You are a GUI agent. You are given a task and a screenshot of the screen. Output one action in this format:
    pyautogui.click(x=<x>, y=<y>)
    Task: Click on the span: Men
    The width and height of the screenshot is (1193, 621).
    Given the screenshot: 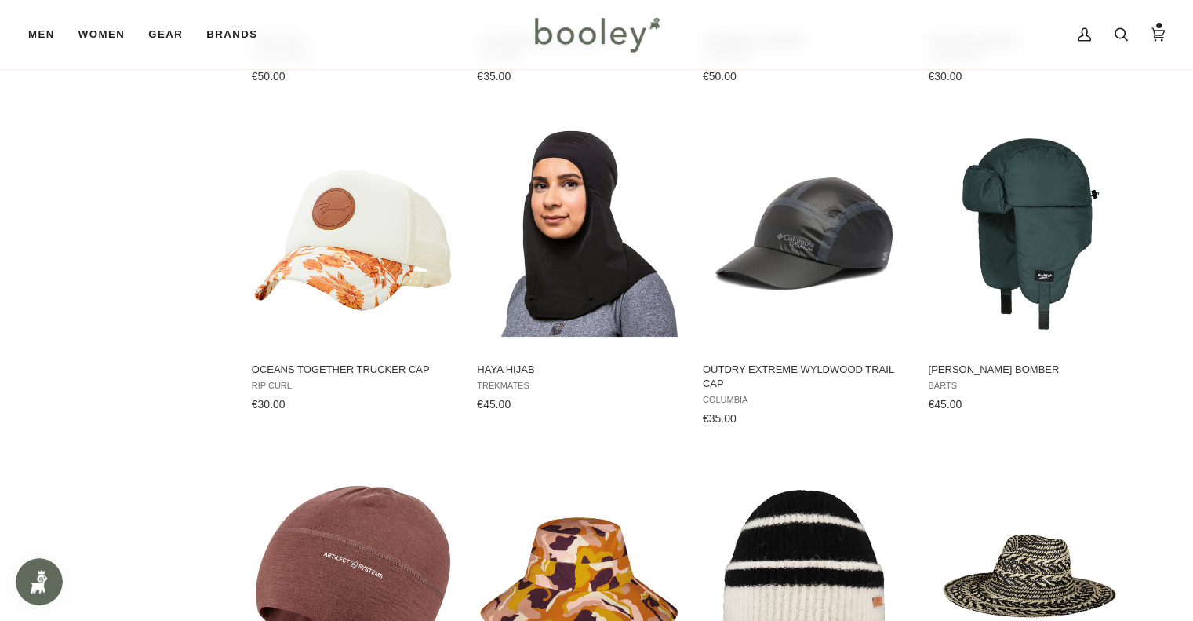 What is the action you would take?
    pyautogui.click(x=42, y=35)
    